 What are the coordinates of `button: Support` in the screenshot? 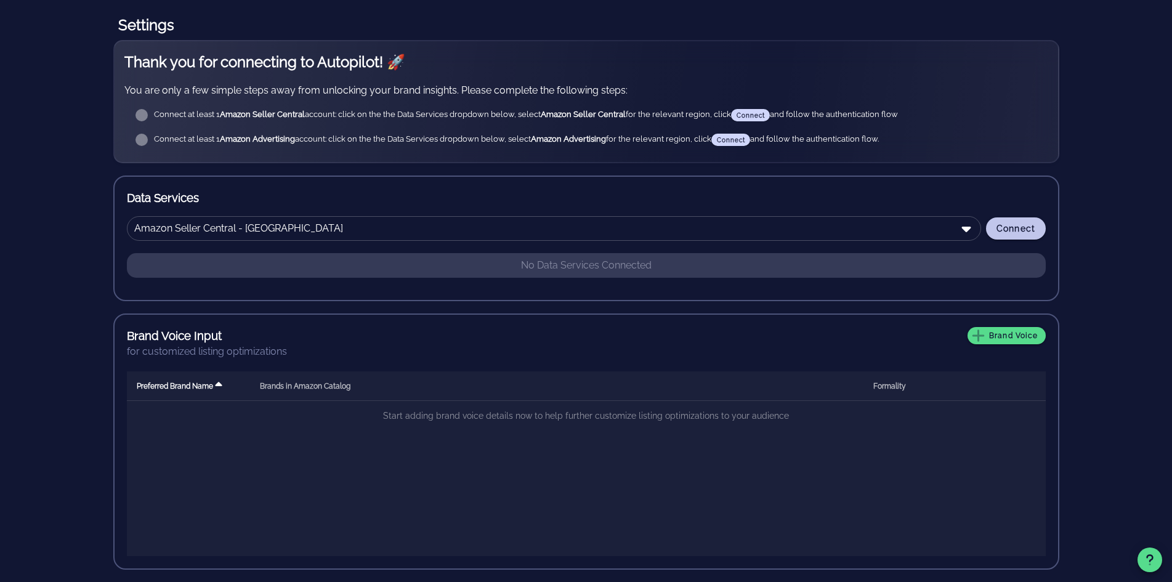 It's located at (1149, 560).